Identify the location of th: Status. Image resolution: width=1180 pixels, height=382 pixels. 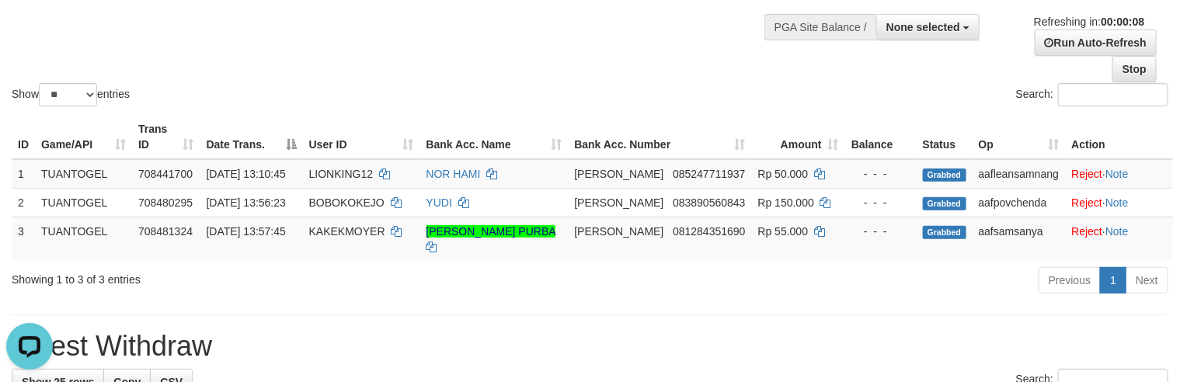
(945, 137).